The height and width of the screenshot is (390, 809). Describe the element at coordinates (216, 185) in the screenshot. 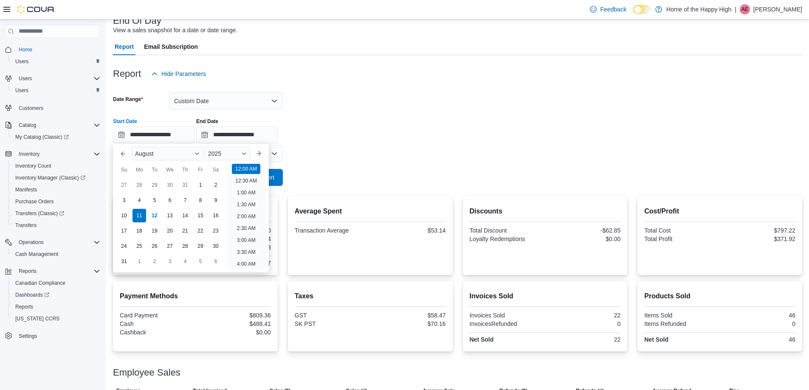

I see `div: day-2` at that location.